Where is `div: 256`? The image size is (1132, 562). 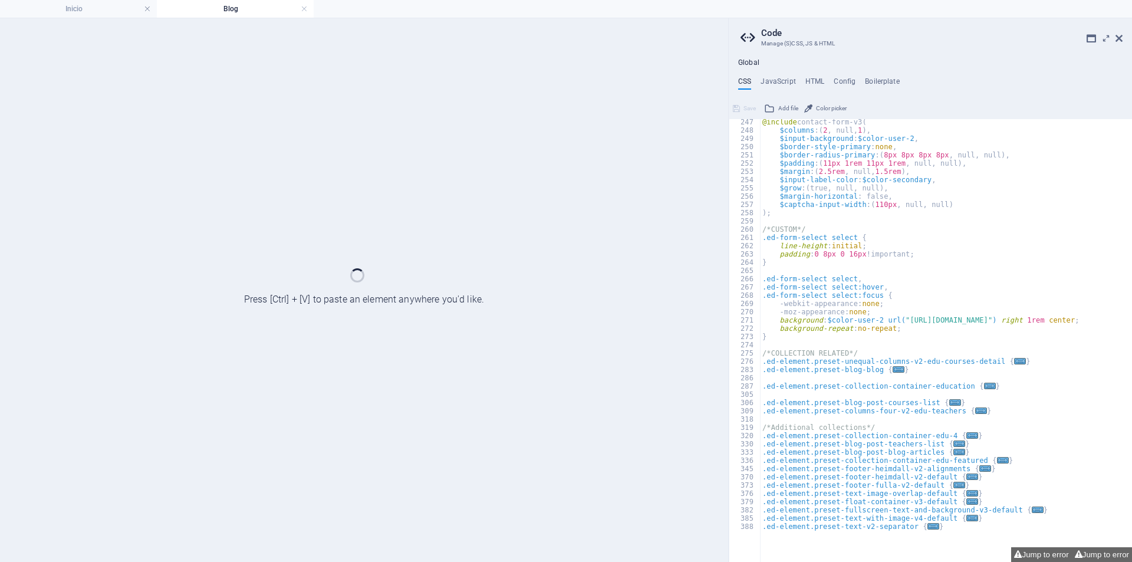 div: 256 is located at coordinates (745, 196).